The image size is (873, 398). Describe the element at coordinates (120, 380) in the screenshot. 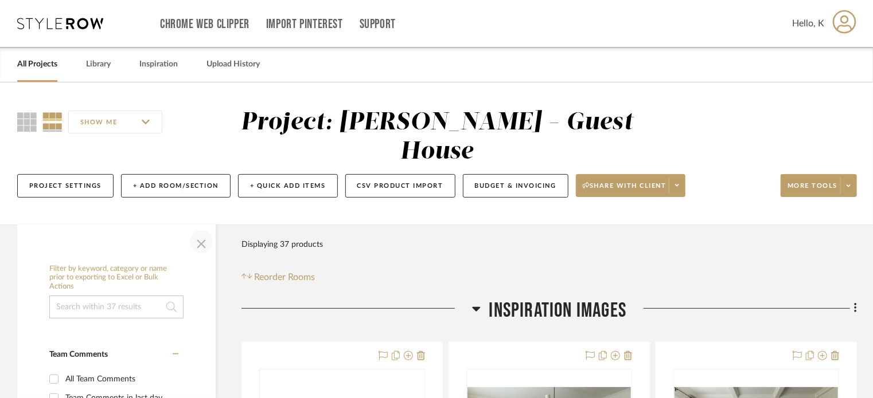

I see `div: All Team Comments` at that location.